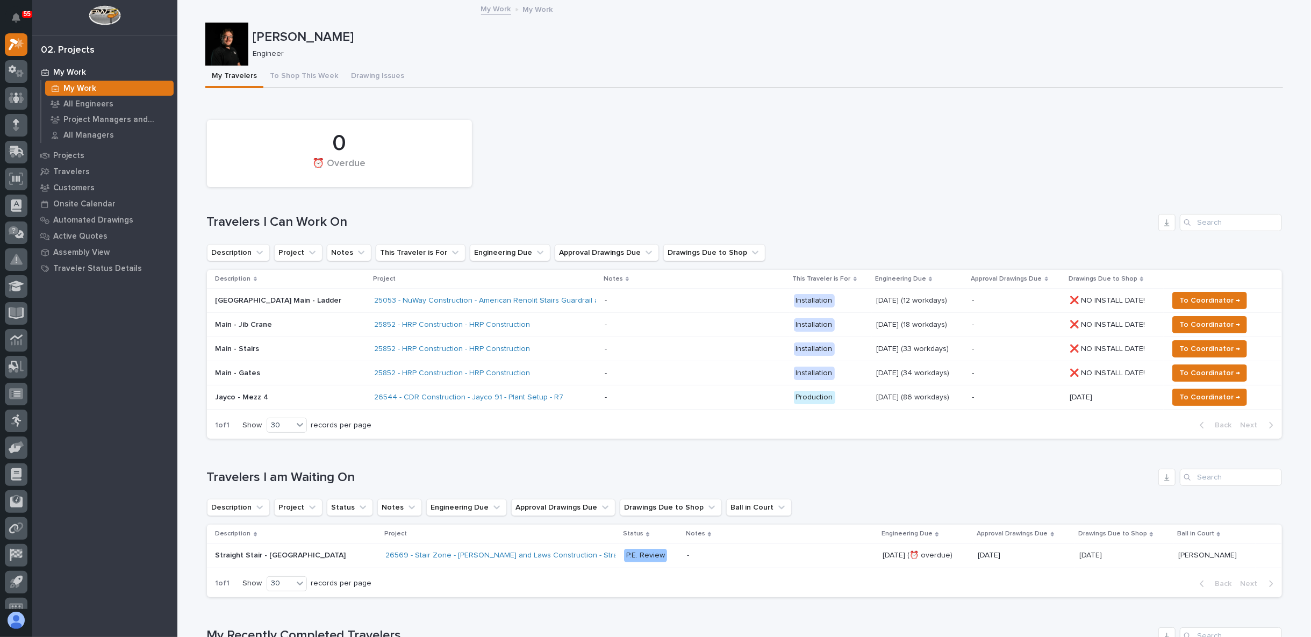 The image size is (1311, 637). Describe the element at coordinates (81, 253) in the screenshot. I see `p: Assembly View` at that location.